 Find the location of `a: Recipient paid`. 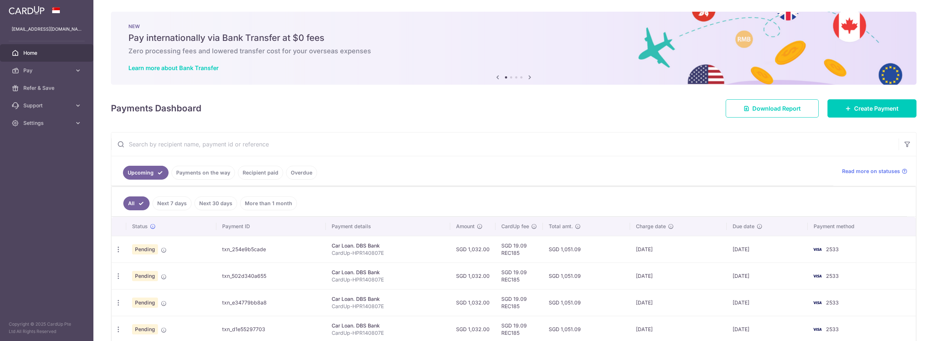

a: Recipient paid is located at coordinates (261, 173).